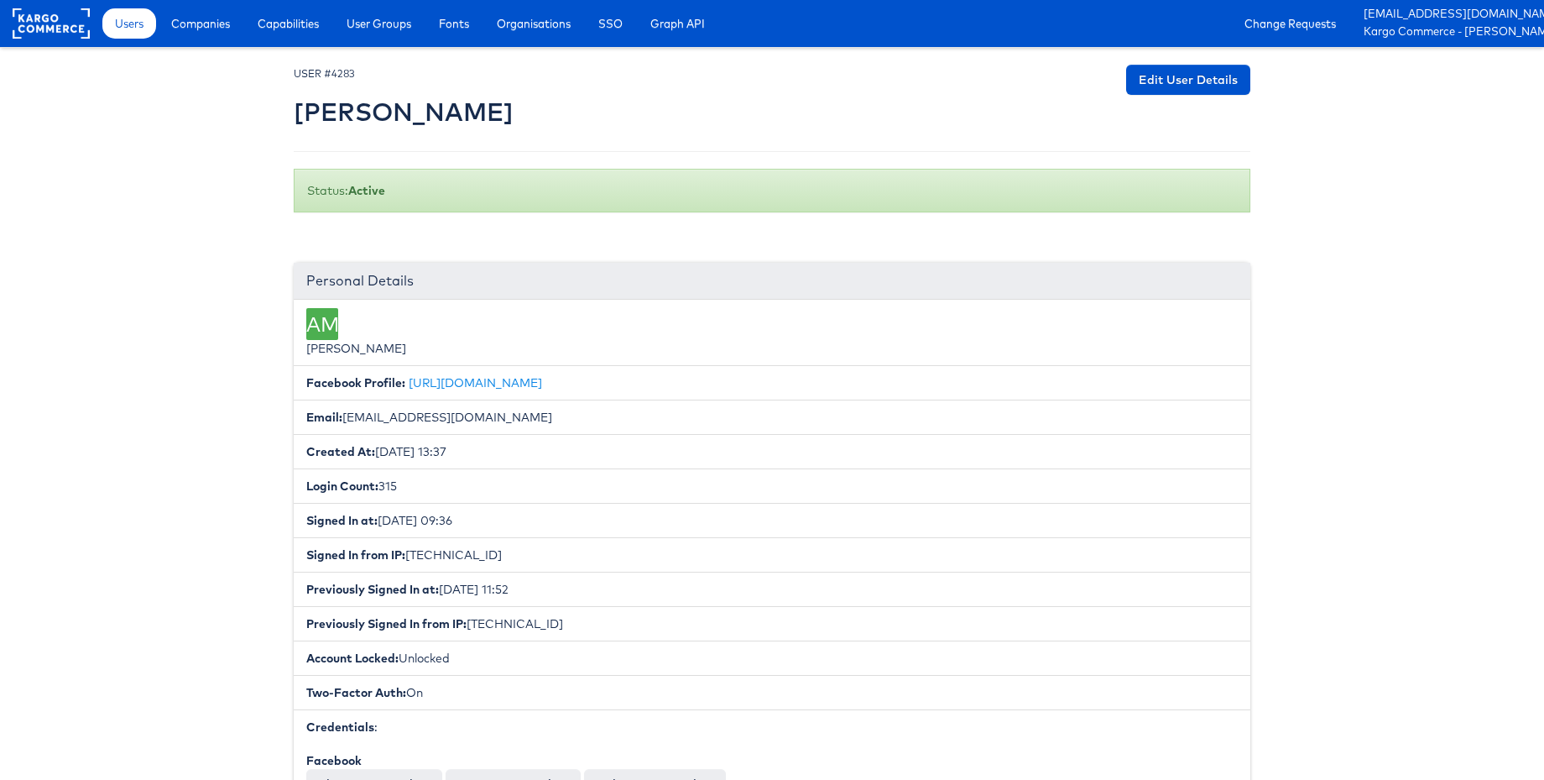  I want to click on li: Unlocked, so click(772, 658).